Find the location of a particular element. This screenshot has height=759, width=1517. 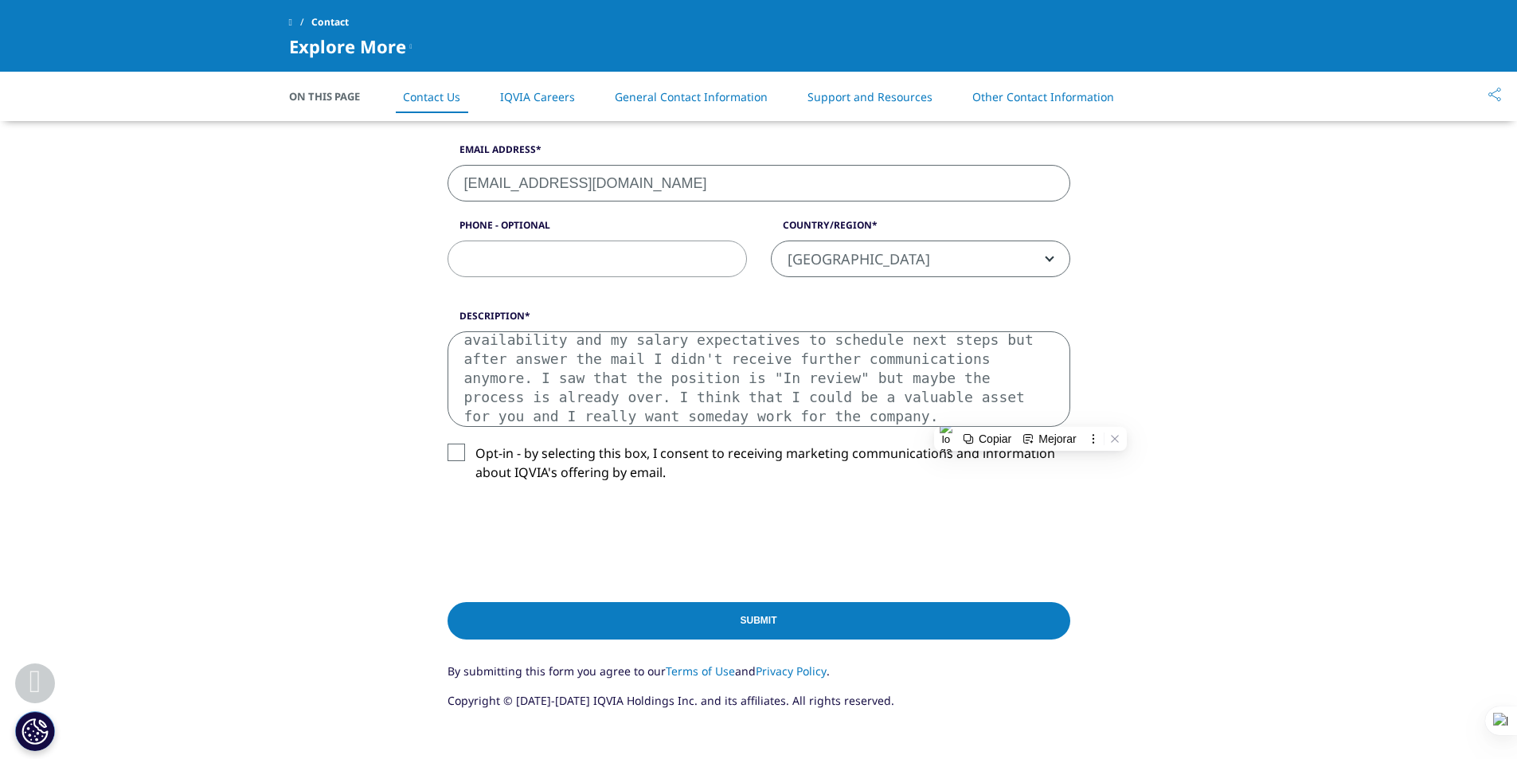

label: Phone - Optional is located at coordinates (597, 229).